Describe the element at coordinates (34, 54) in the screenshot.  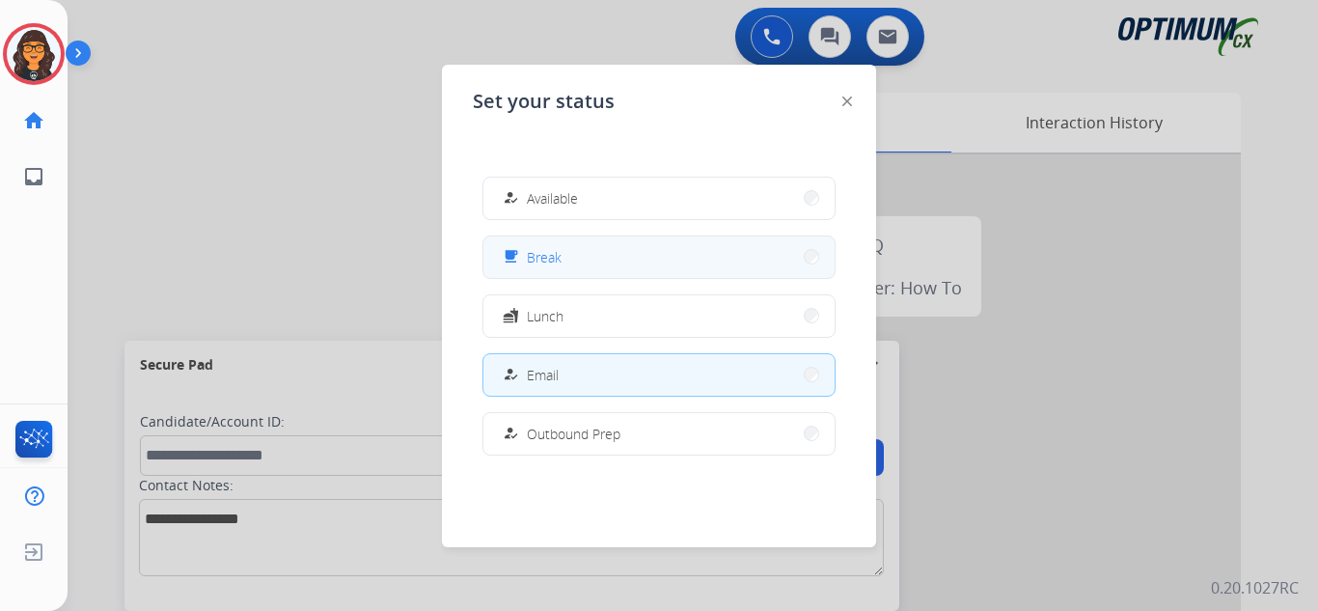
I see `img: avatar` at that location.